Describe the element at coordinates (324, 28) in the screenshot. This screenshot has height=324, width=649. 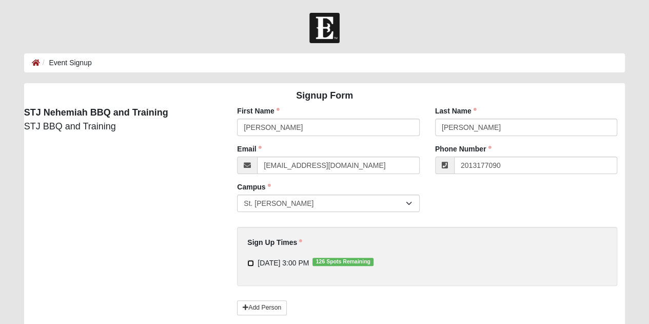
I see `img: Church of Eleven22 Logo` at that location.